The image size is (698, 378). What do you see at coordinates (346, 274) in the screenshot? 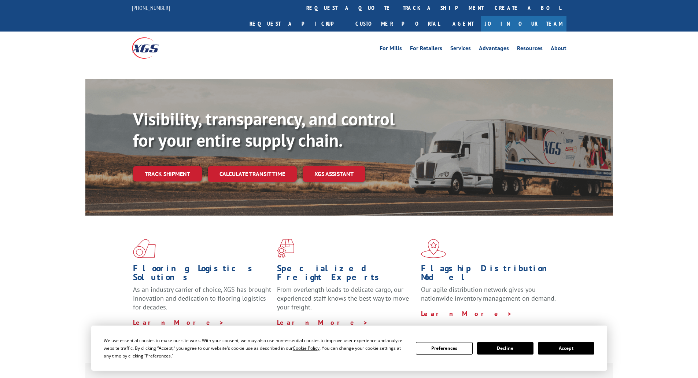
I see `h1: Specialized Freight Experts` at bounding box center [346, 274].